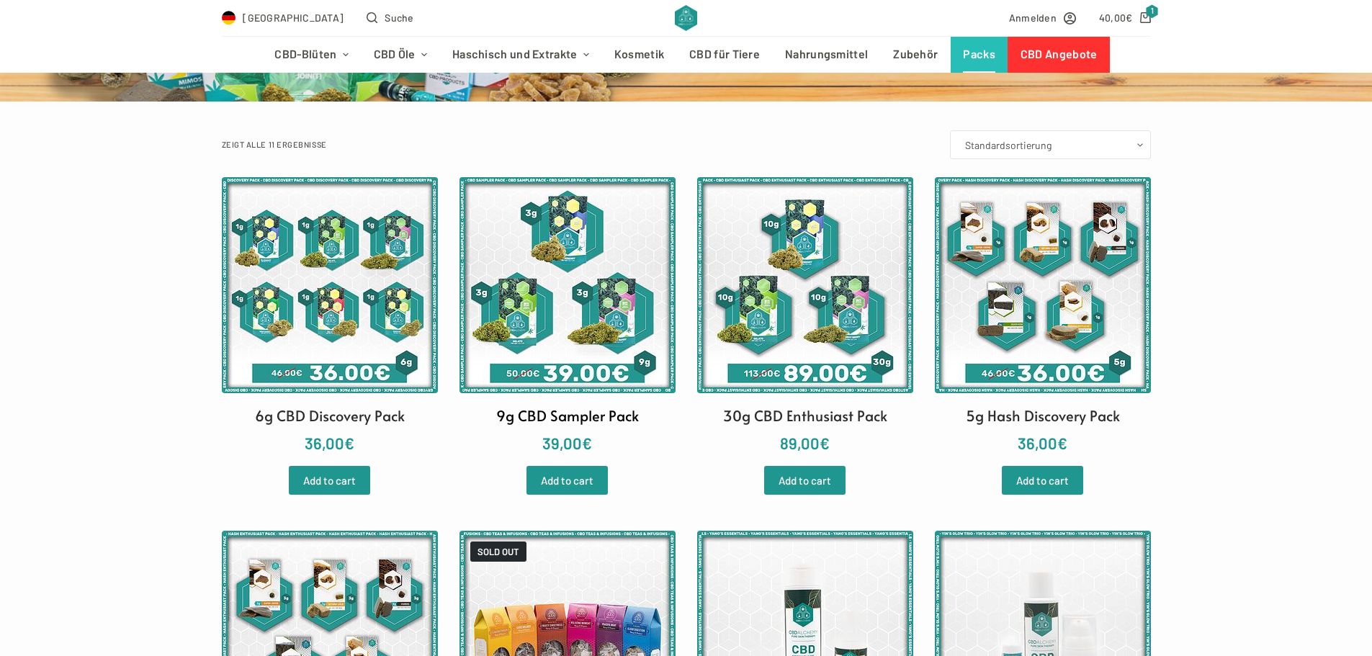 The width and height of the screenshot is (1372, 656). I want to click on bdi: 40,00, so click(1116, 17).